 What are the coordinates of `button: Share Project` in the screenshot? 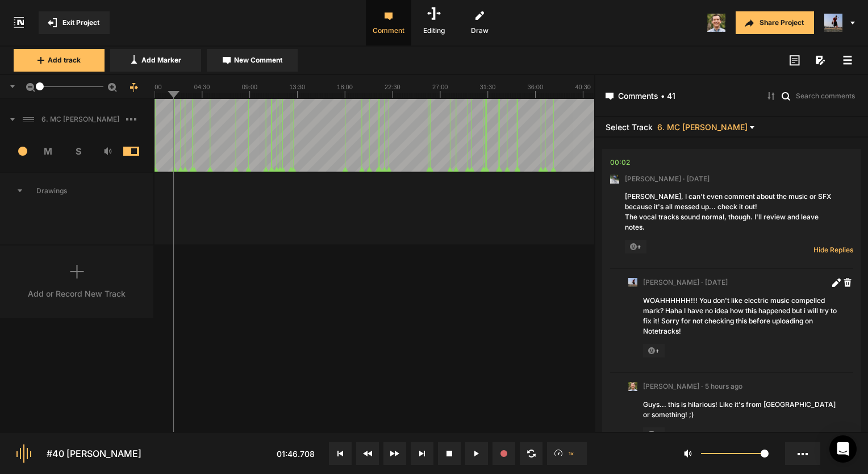 It's located at (775, 23).